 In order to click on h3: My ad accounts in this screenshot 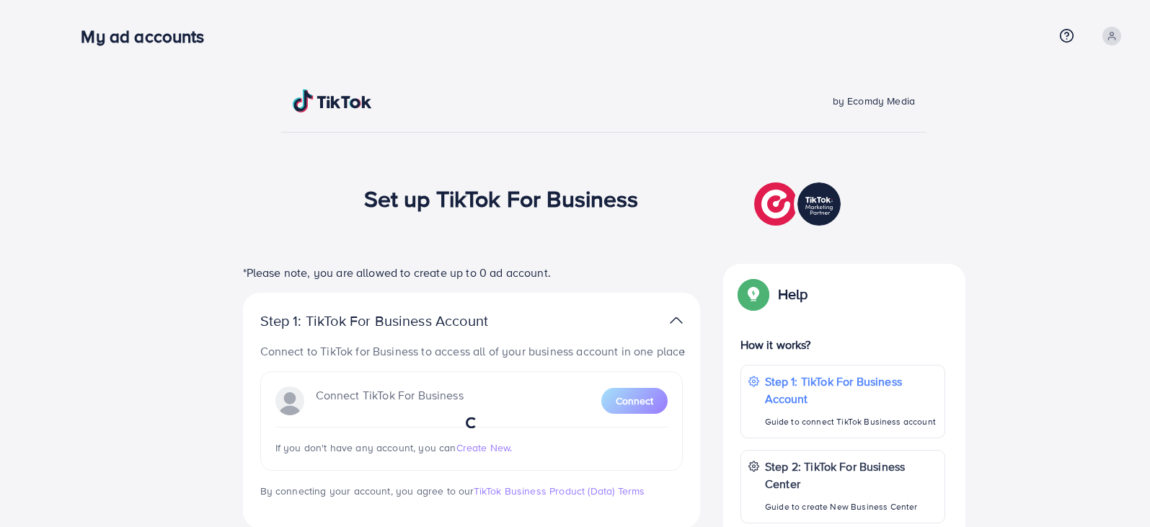, I will do `click(148, 36)`.